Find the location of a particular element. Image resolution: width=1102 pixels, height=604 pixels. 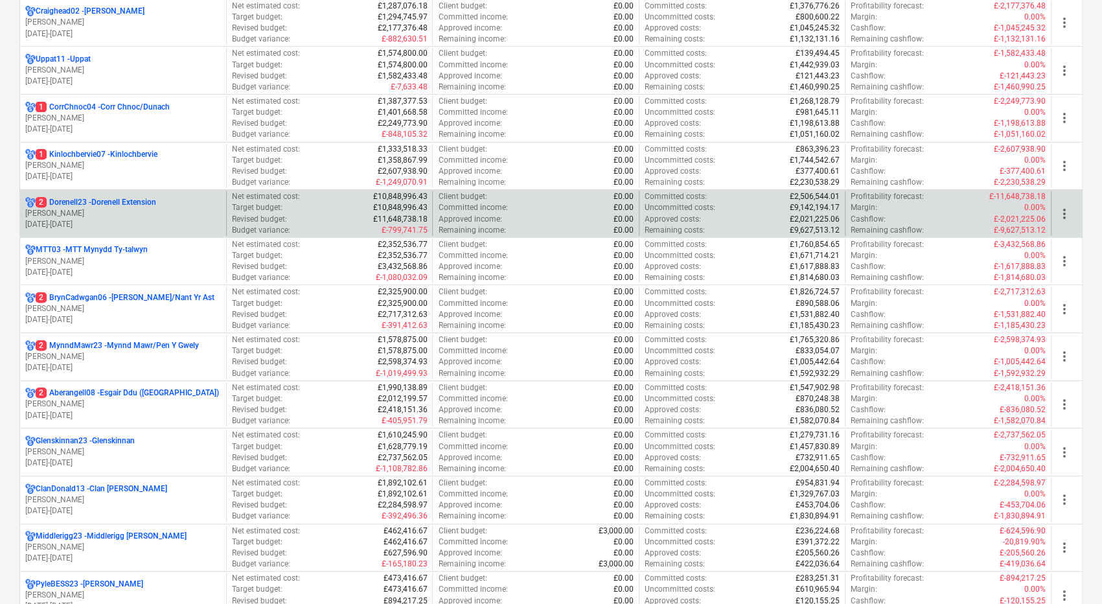

p: £-2,717,312.63 is located at coordinates (1020, 292).